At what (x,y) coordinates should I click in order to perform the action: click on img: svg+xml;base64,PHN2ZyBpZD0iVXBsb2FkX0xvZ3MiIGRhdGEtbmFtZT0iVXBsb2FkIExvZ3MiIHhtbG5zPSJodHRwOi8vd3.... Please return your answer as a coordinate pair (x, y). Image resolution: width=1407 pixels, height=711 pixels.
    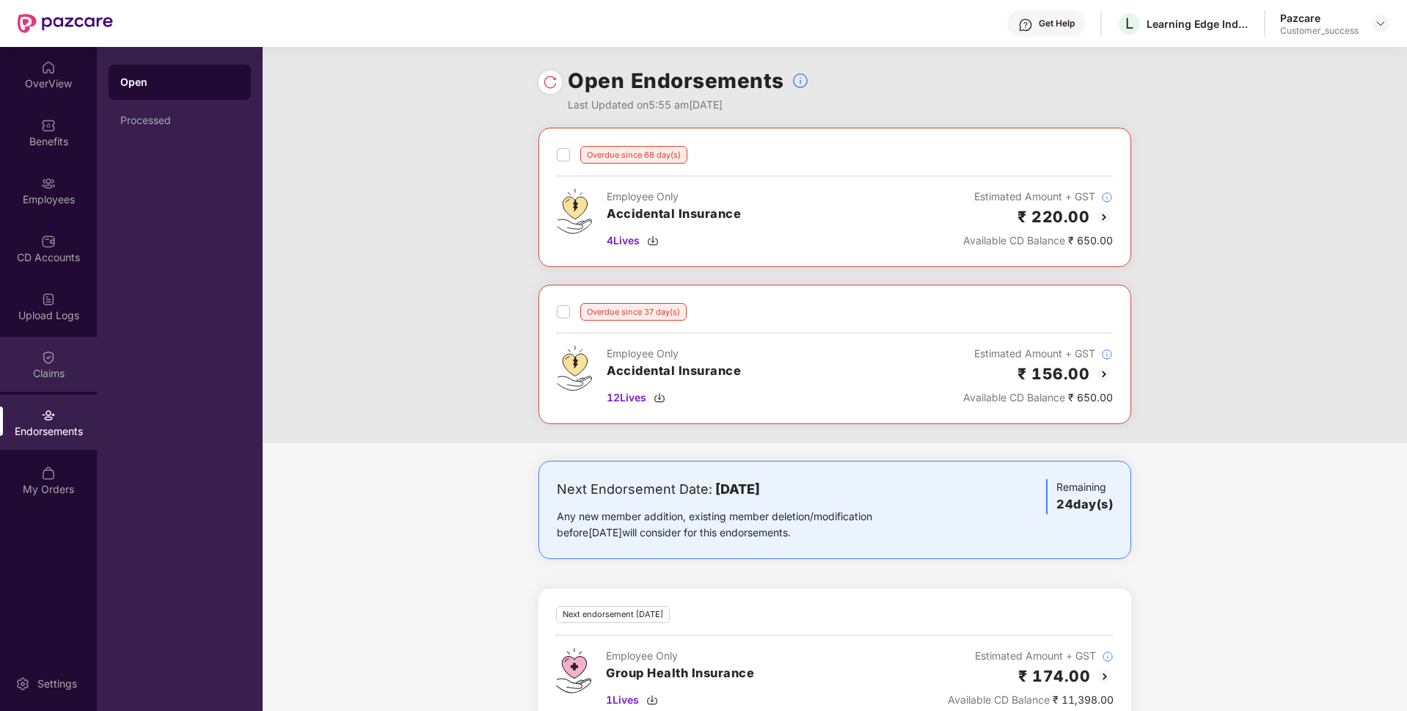
    Looking at the image, I should click on (48, 299).